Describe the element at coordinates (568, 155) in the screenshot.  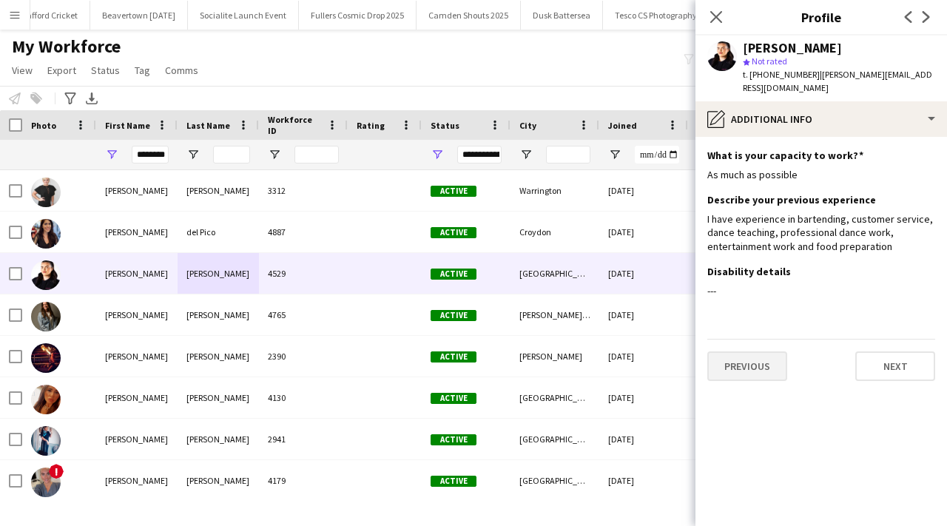
I see `input: City Filter Input` at that location.